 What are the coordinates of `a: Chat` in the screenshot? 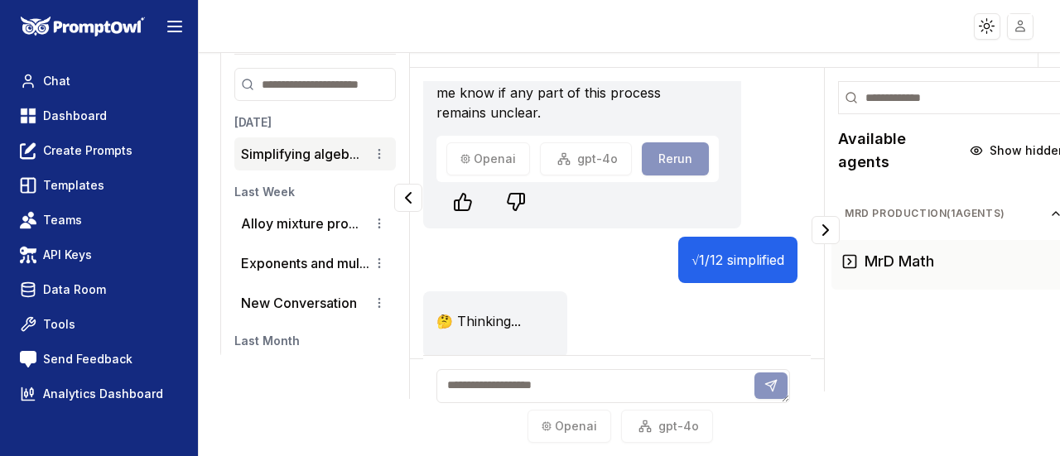 It's located at (99, 81).